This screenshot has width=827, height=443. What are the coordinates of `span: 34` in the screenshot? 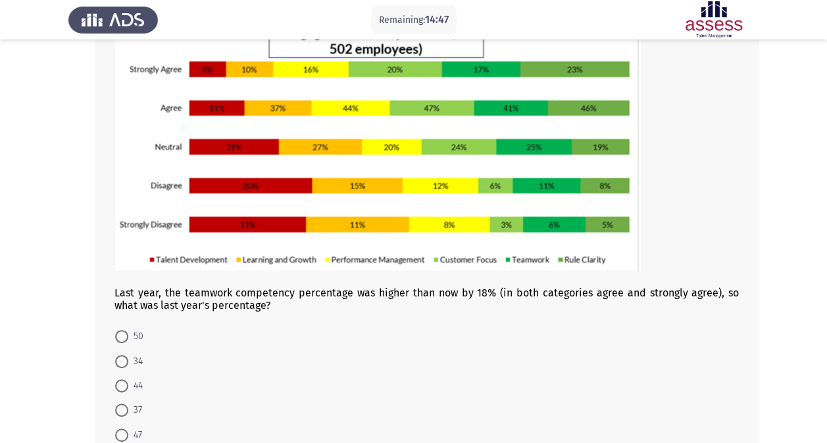 It's located at (135, 362).